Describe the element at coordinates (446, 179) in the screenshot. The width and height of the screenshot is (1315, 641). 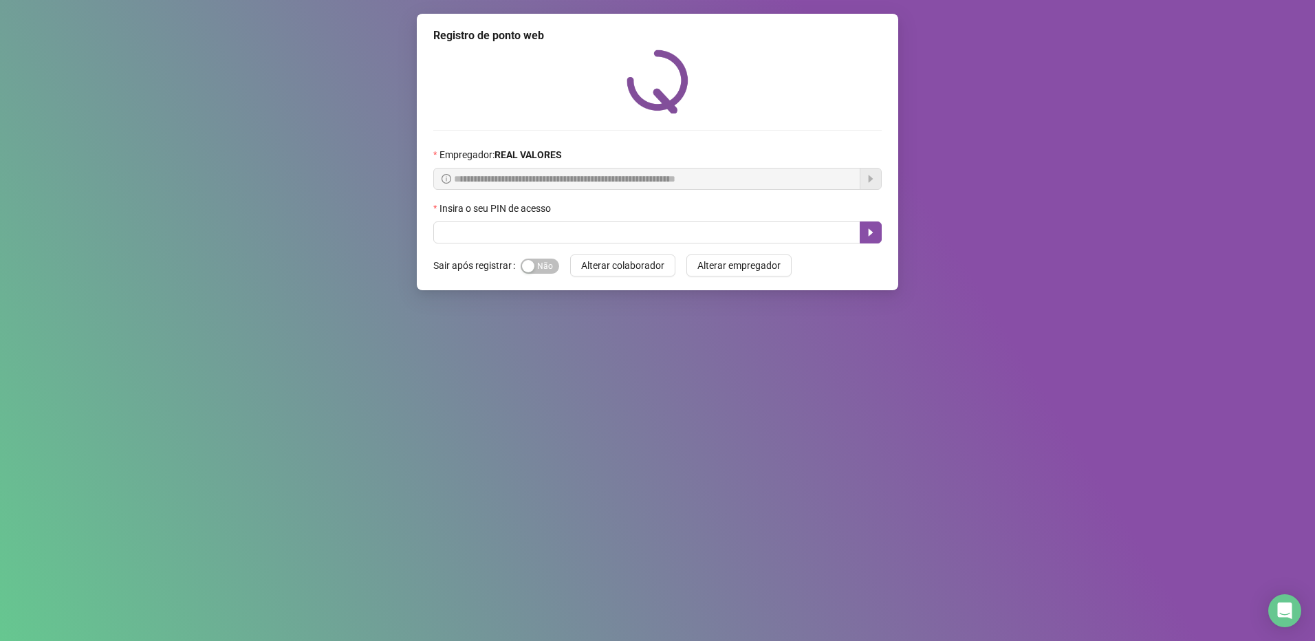
I see `span: info-circle` at that location.